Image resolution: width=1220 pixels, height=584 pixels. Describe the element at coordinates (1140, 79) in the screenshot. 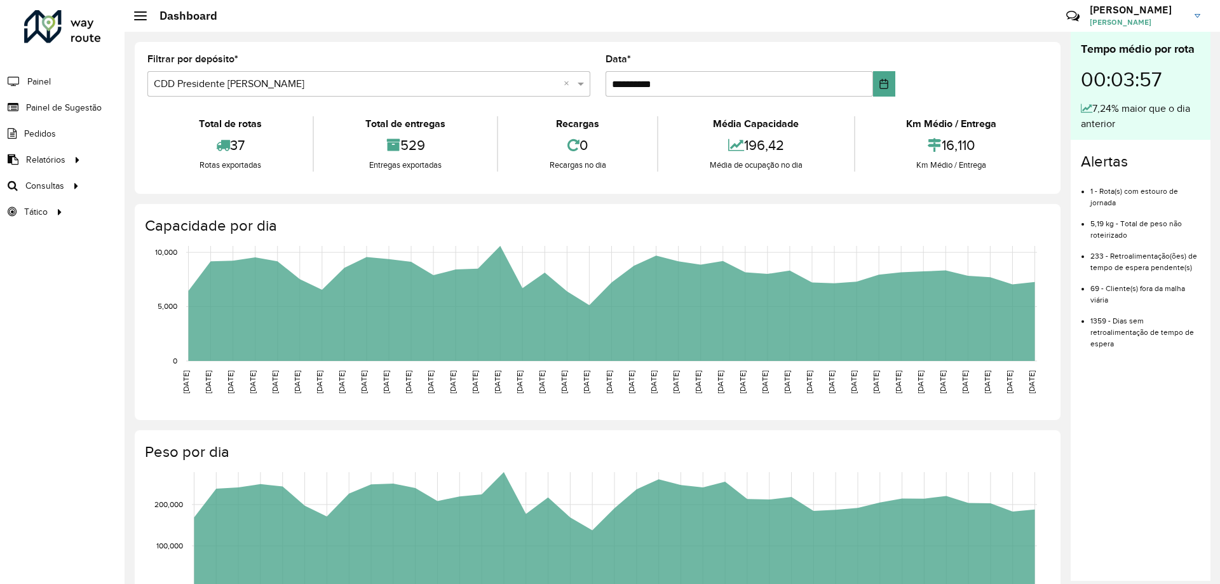

I see `div: 00:03:57` at that location.